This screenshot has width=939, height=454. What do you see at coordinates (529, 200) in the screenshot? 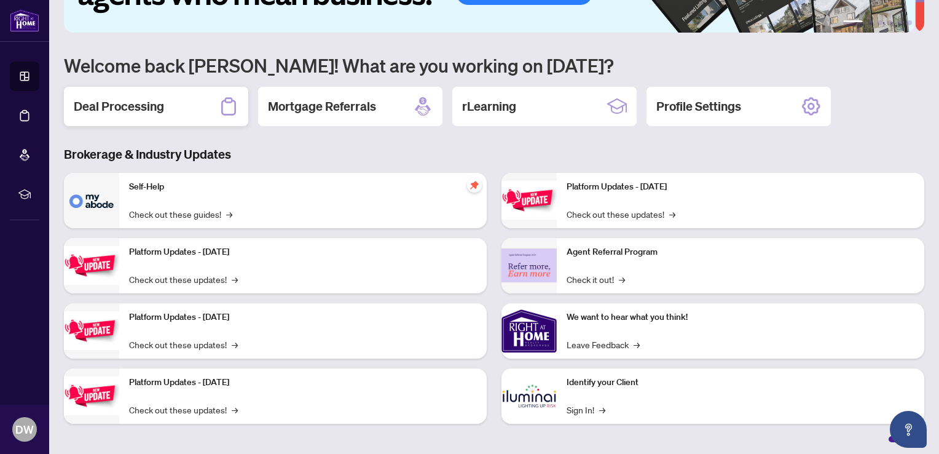
I see `img: Platform Updates - June 23, 2025` at bounding box center [529, 200].